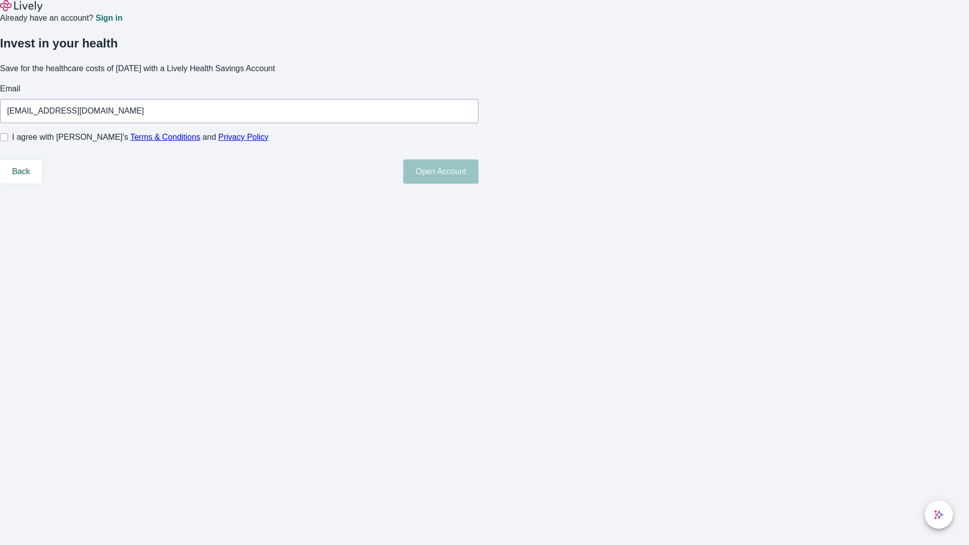 Image resolution: width=969 pixels, height=545 pixels. I want to click on div: Sign in, so click(108, 18).